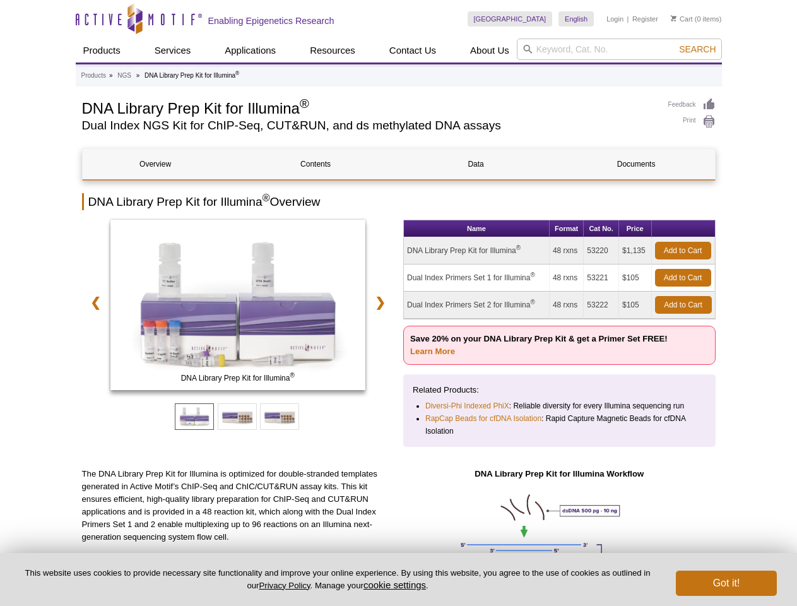  I want to click on button: cookie settings, so click(395, 585).